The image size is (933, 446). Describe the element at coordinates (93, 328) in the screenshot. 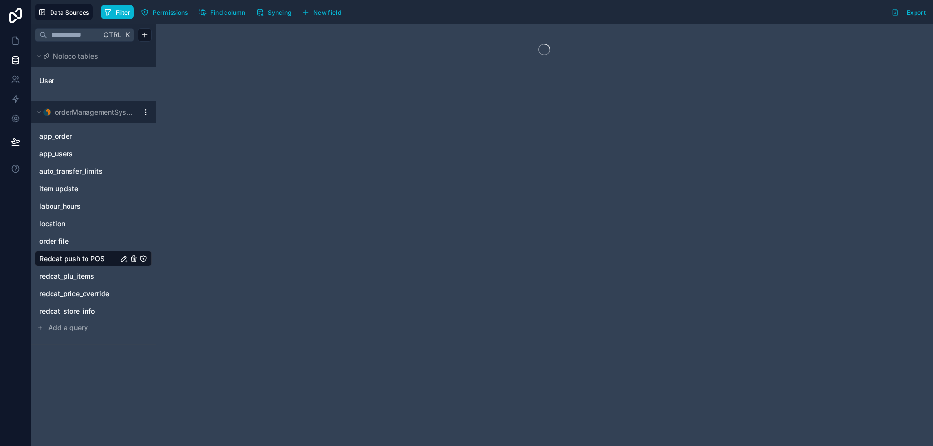

I see `button: Add a query` at that location.